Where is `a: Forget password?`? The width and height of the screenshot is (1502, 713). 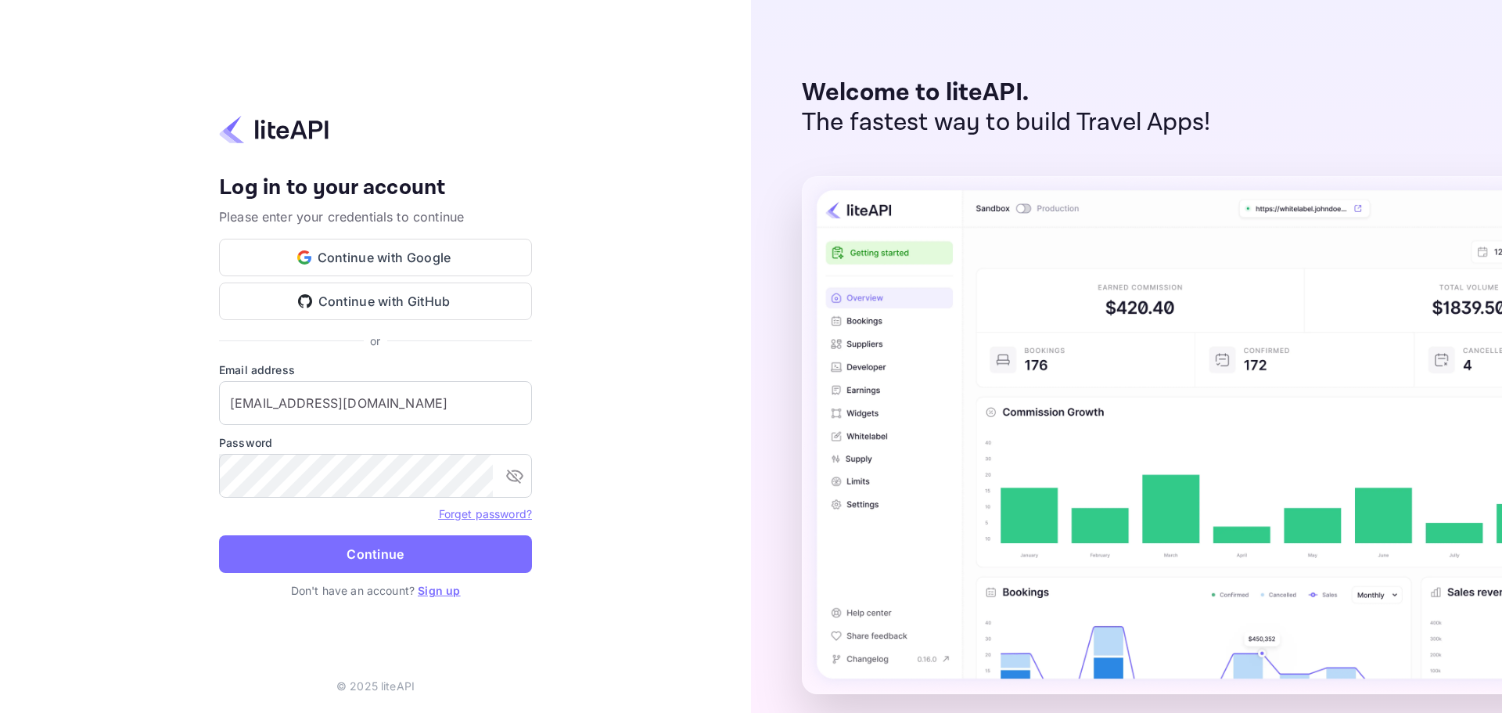
a: Forget password? is located at coordinates (485, 513).